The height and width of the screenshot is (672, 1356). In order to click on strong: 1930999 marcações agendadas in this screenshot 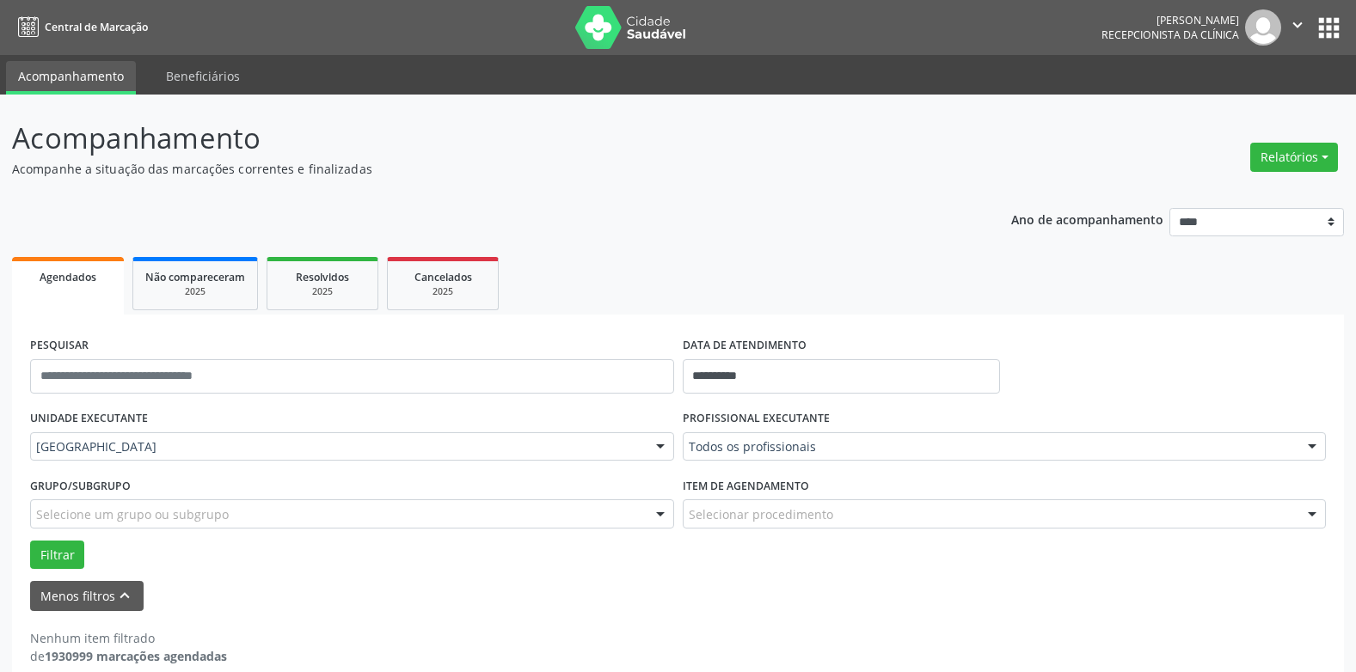, I will do `click(136, 656)`.